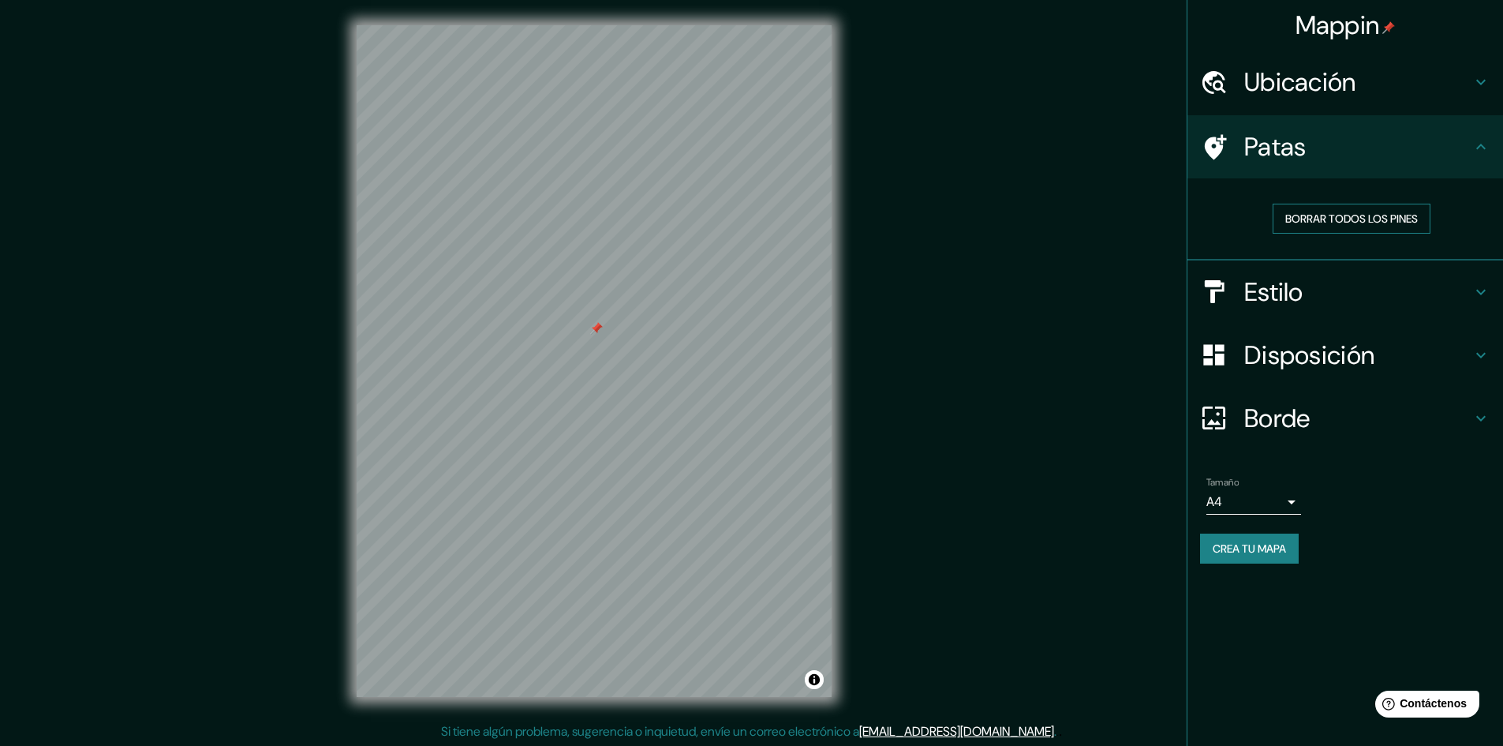  I want to click on div: Ubicación, so click(1345, 82).